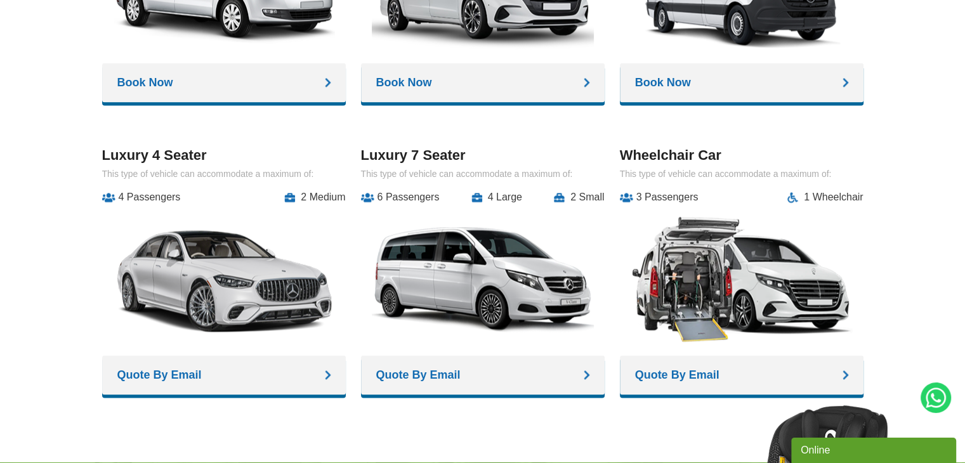 Image resolution: width=965 pixels, height=463 pixels. I want to click on li: 2 Medium, so click(315, 197).